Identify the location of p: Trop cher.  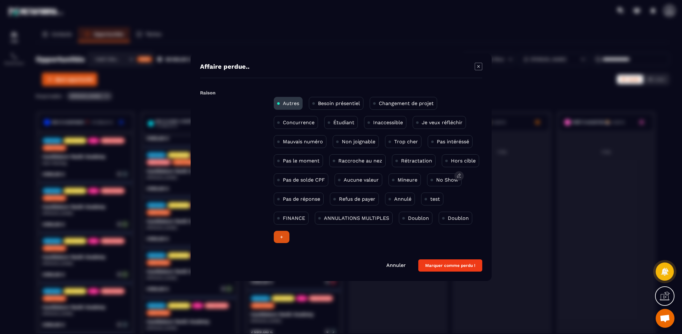
(406, 141).